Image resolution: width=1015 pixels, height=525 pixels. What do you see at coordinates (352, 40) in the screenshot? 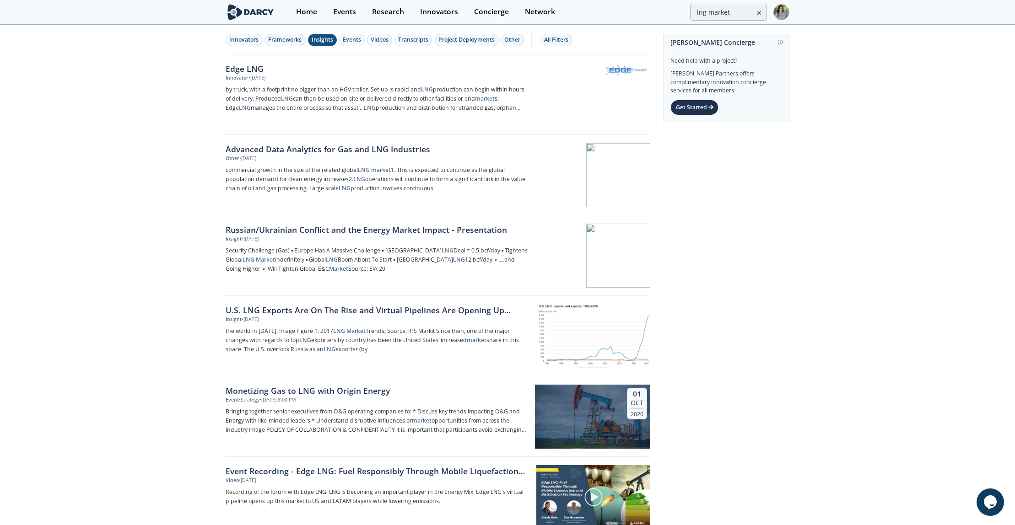
I see `button: Events` at bounding box center [352, 40].